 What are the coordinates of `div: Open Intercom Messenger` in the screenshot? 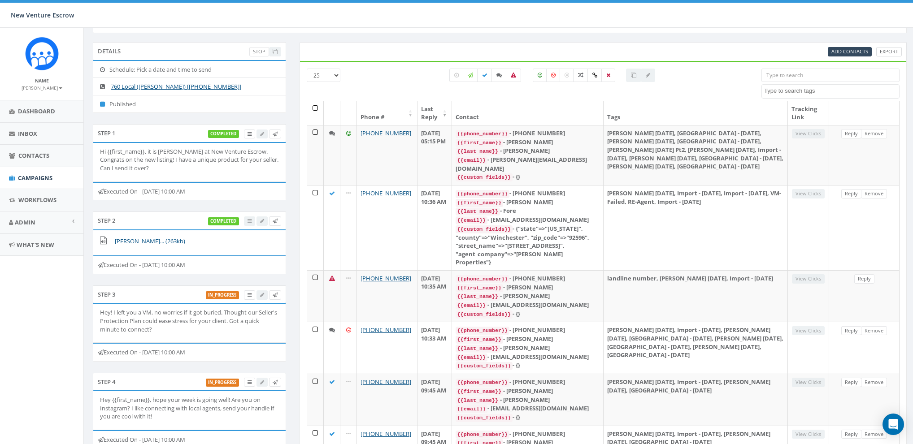 It's located at (893, 424).